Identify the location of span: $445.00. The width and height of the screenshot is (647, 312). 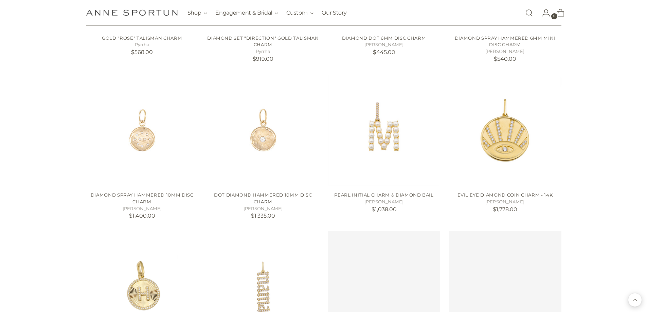
(384, 52).